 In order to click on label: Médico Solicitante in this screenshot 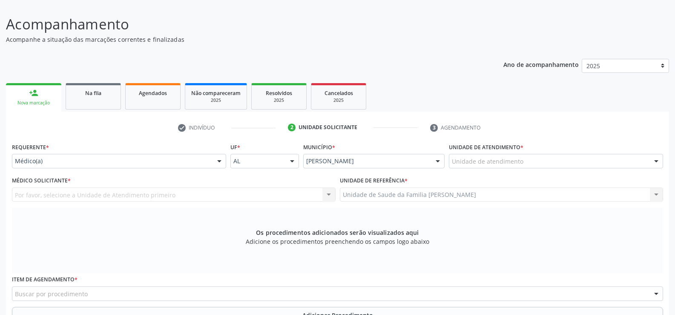, I will do `click(41, 181)`.